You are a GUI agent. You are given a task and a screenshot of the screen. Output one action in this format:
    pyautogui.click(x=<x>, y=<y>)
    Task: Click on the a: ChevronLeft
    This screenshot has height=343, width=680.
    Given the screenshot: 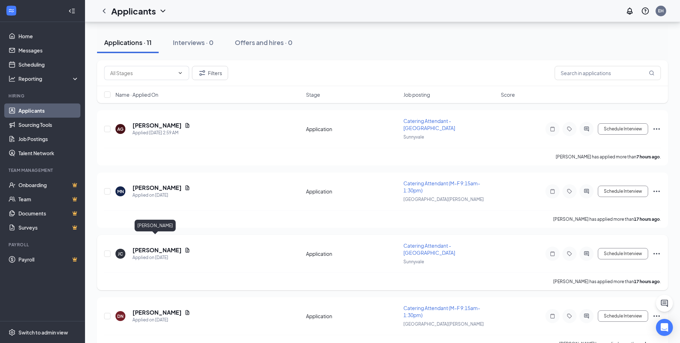 What is the action you would take?
    pyautogui.click(x=104, y=11)
    